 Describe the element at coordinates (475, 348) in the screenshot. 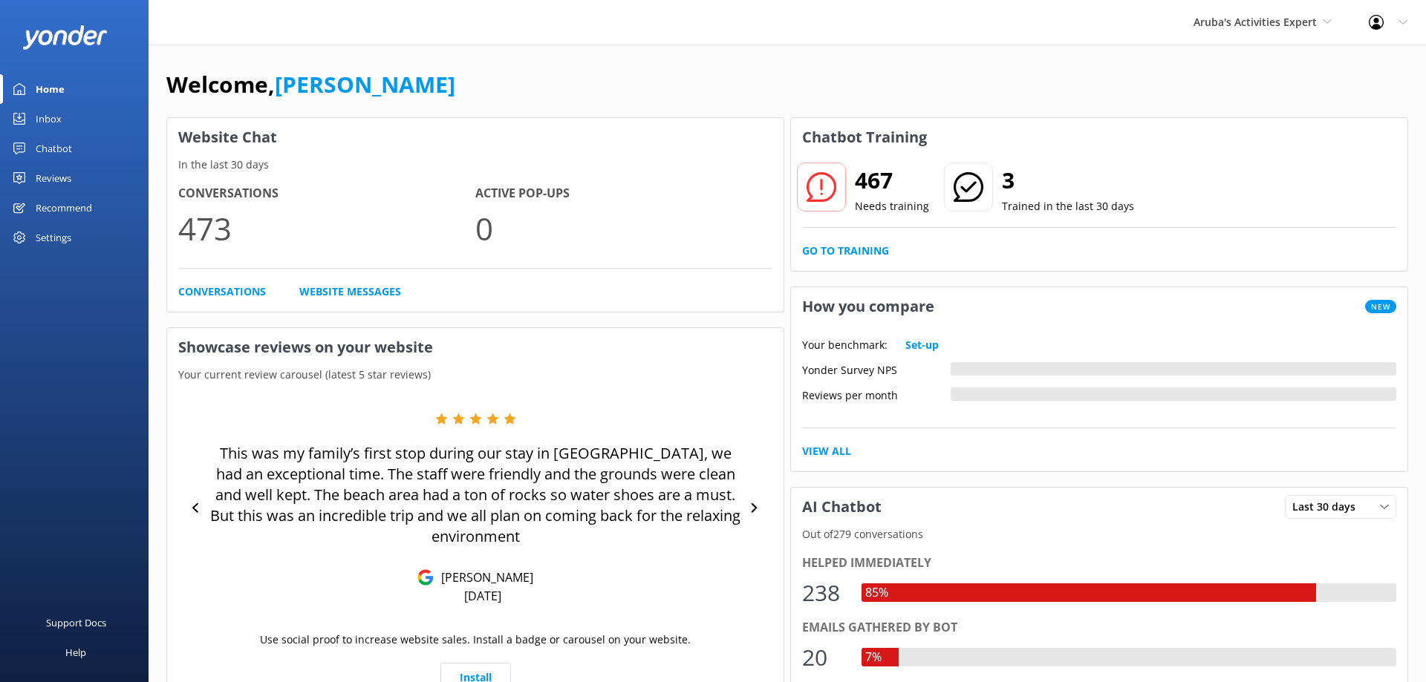

I see `h3: Showcase reviews on your website` at that location.